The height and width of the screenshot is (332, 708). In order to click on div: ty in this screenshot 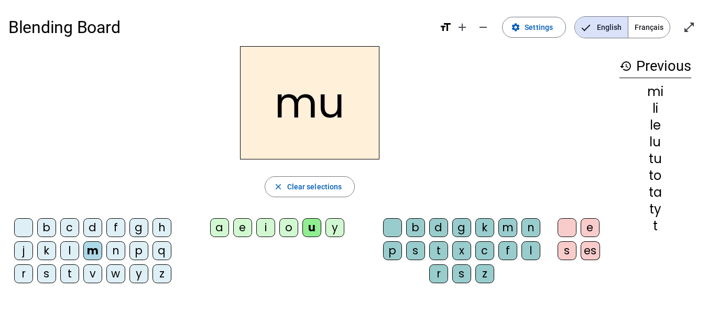, I will do `click(655, 209)`.